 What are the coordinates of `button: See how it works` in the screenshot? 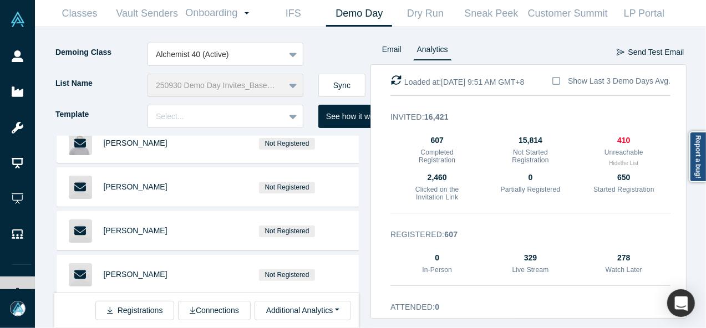 It's located at (355, 116).